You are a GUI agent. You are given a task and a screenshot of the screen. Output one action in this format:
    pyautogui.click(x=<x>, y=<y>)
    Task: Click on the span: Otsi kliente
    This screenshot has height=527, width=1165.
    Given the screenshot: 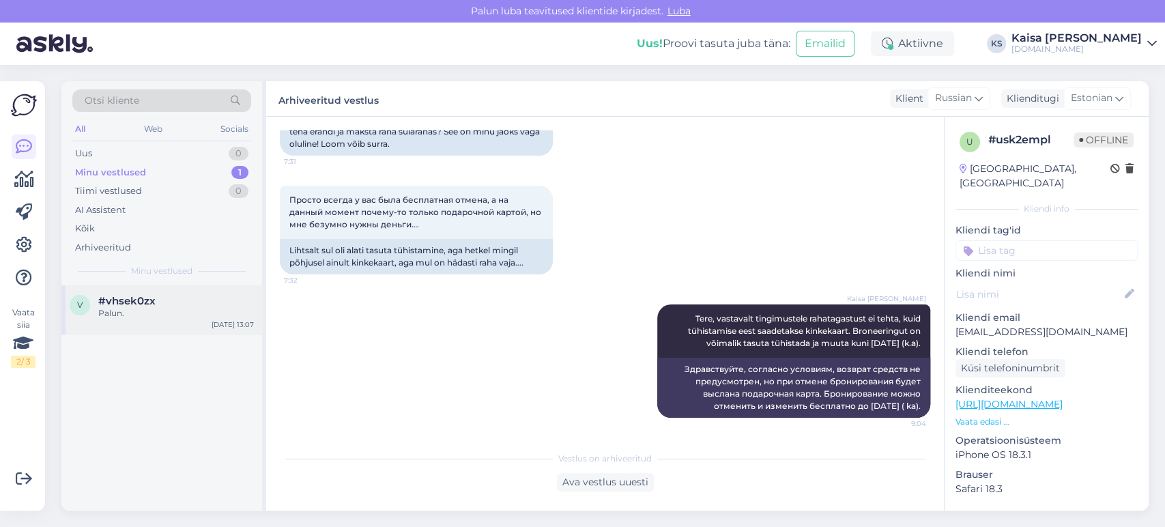 What is the action you would take?
    pyautogui.click(x=112, y=100)
    